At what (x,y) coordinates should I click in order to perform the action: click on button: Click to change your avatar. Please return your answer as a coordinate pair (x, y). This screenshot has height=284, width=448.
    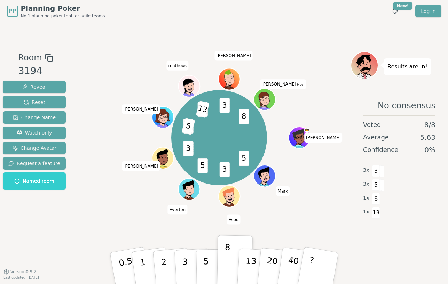
    Looking at the image, I should click on (265, 100).